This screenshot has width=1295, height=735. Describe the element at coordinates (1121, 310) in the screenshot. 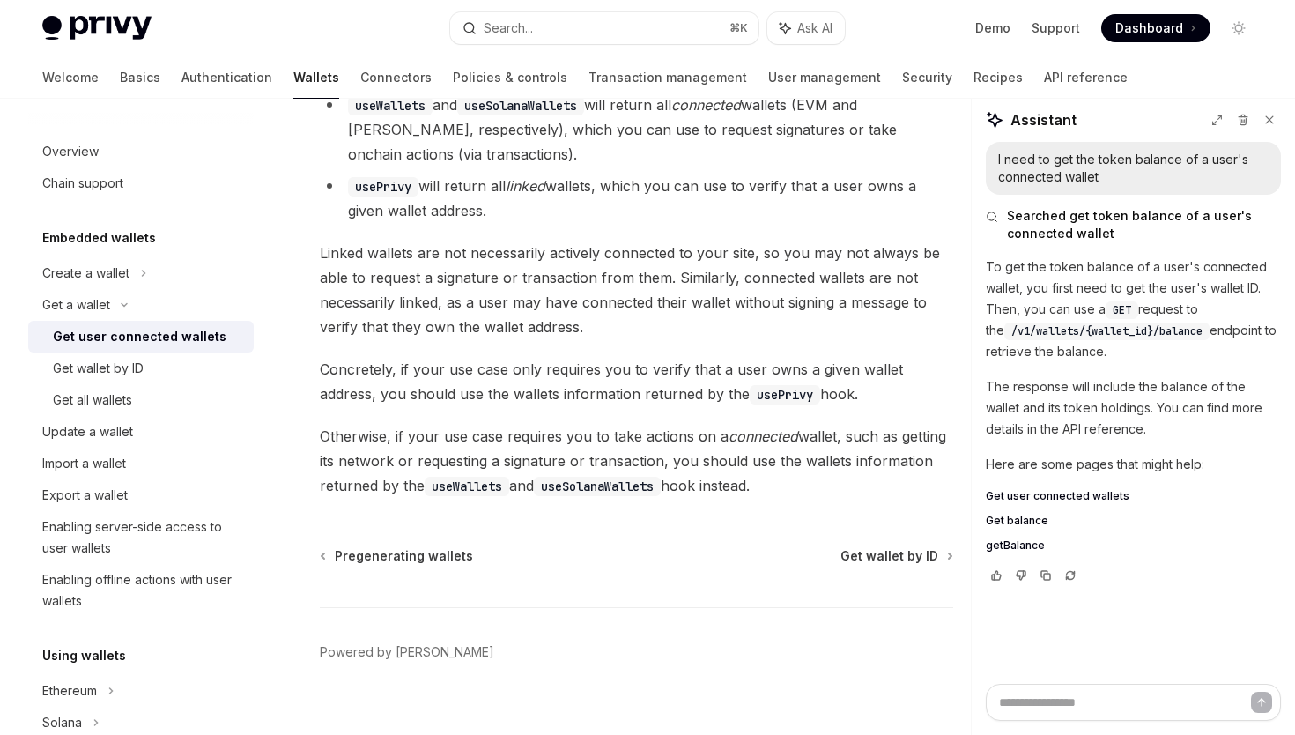

I see `span: GET` at that location.